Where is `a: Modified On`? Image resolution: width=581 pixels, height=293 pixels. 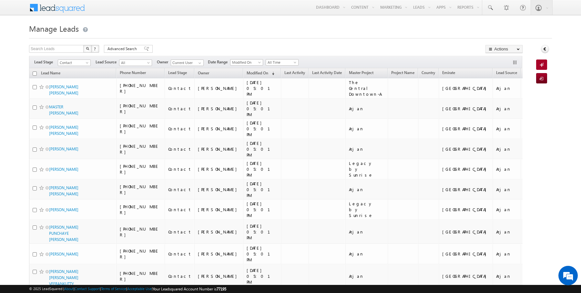 a: Modified On is located at coordinates (247, 62).